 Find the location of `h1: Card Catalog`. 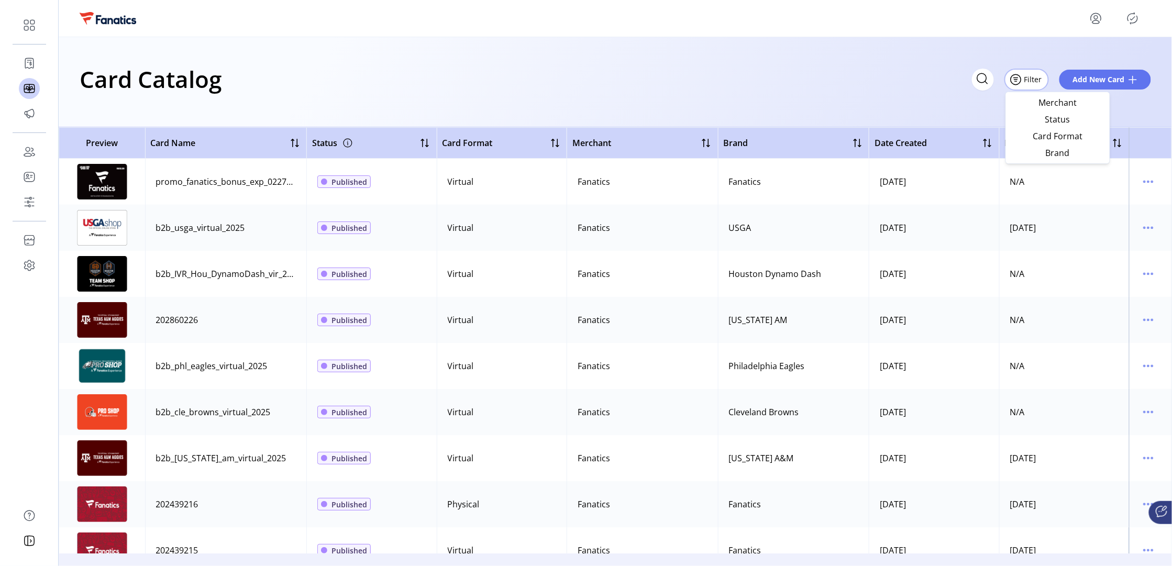

h1: Card Catalog is located at coordinates (150, 79).